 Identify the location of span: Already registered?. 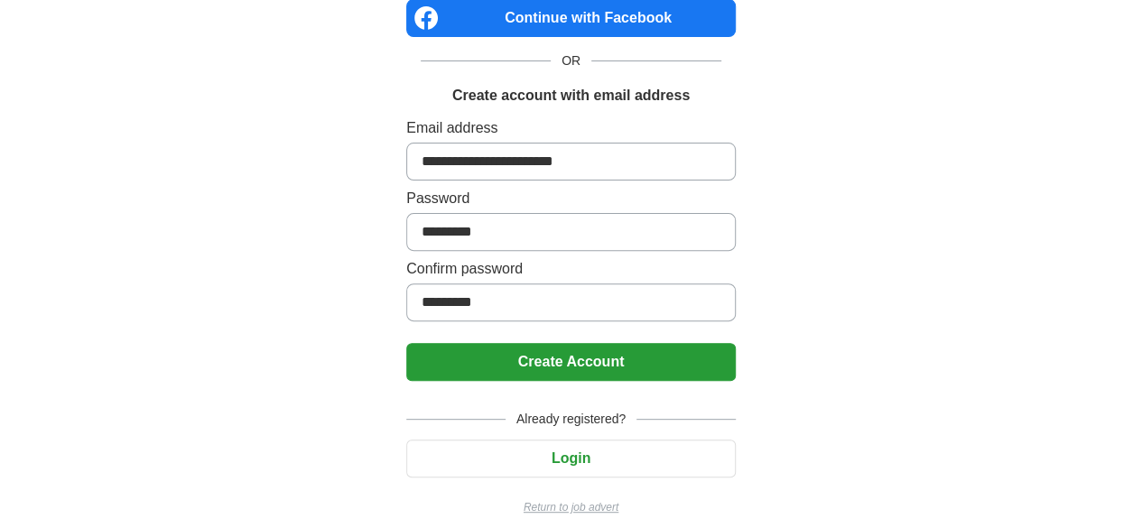
(571, 419).